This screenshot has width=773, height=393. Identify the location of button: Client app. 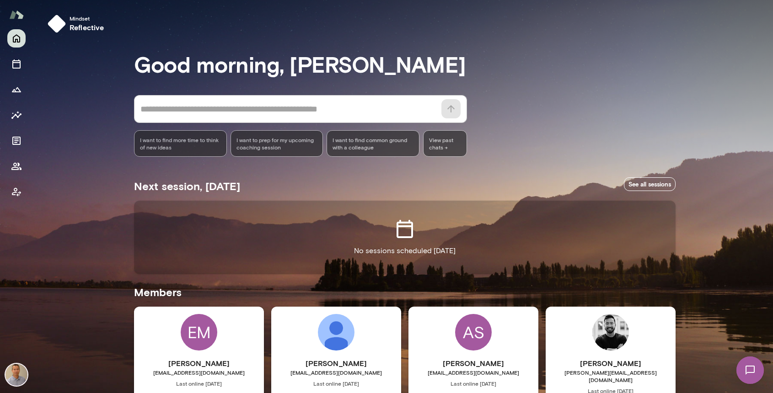
(16, 192).